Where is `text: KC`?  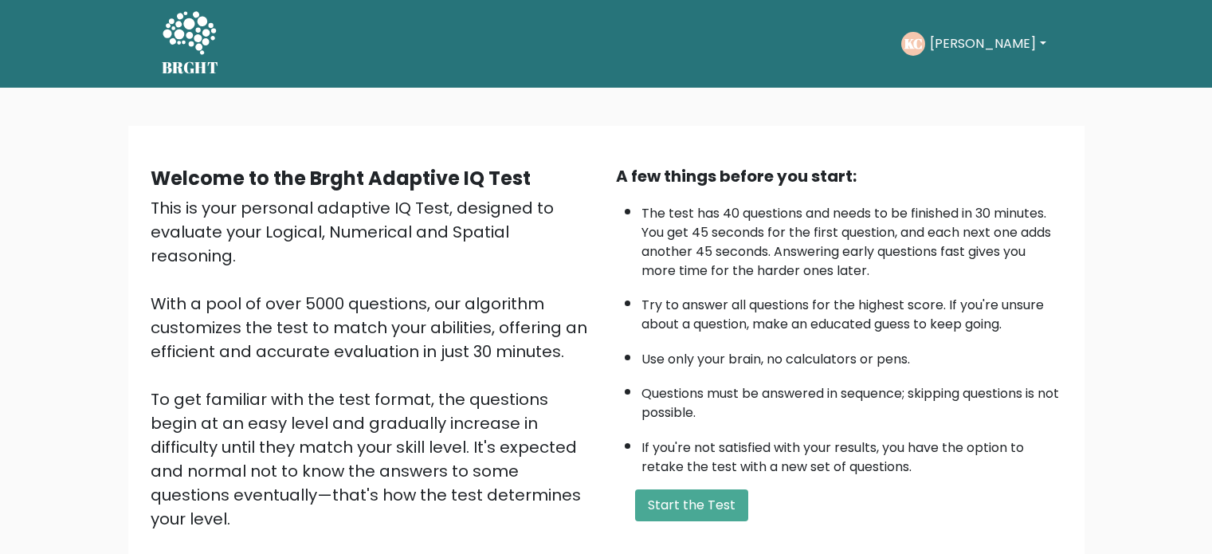
text: KC is located at coordinates (913, 43).